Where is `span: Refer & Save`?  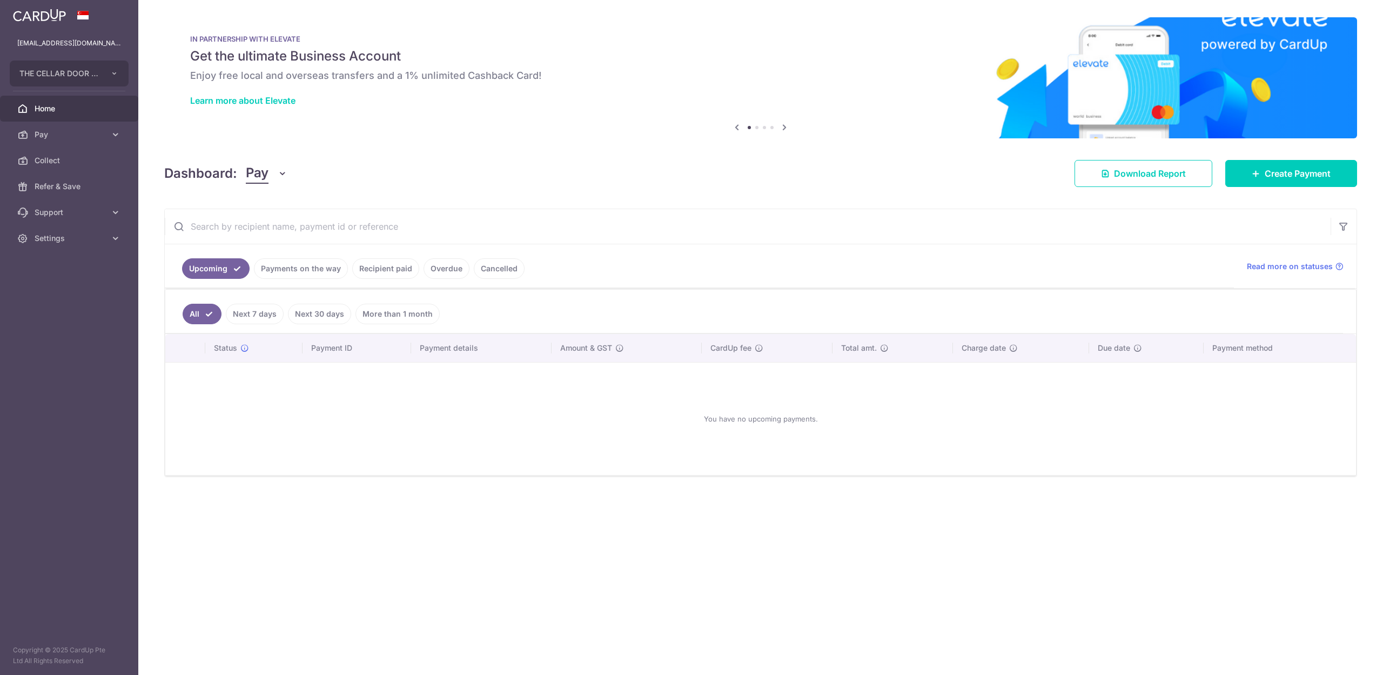
span: Refer & Save is located at coordinates (70, 186).